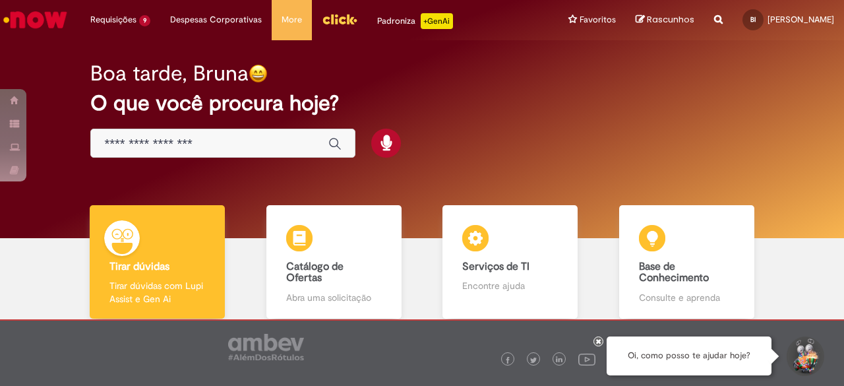 The width and height of the screenshot is (844, 386). I want to click on b: Tirar dúvidas, so click(139, 266).